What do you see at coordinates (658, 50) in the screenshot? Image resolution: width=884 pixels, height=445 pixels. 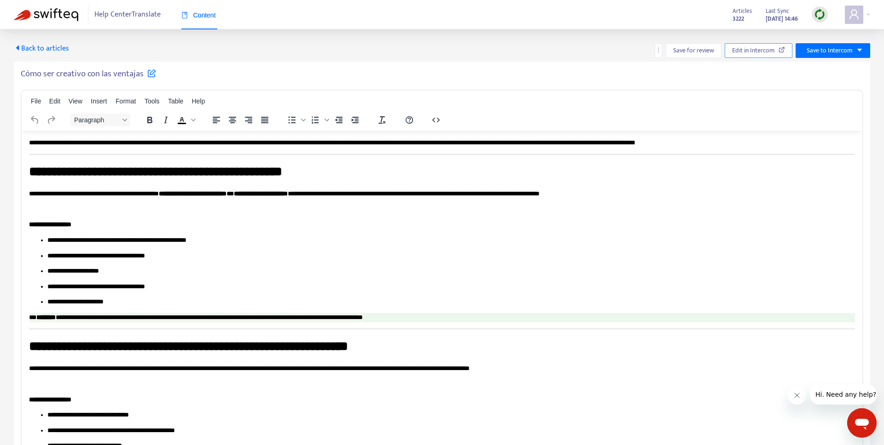 I see `span: more` at bounding box center [658, 50].